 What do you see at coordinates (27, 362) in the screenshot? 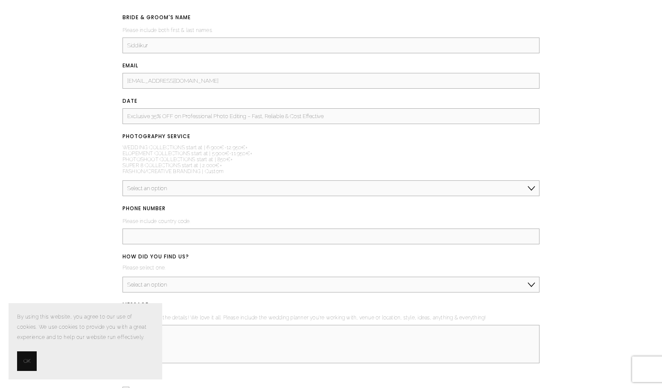
I see `button: OK` at bounding box center [27, 362].